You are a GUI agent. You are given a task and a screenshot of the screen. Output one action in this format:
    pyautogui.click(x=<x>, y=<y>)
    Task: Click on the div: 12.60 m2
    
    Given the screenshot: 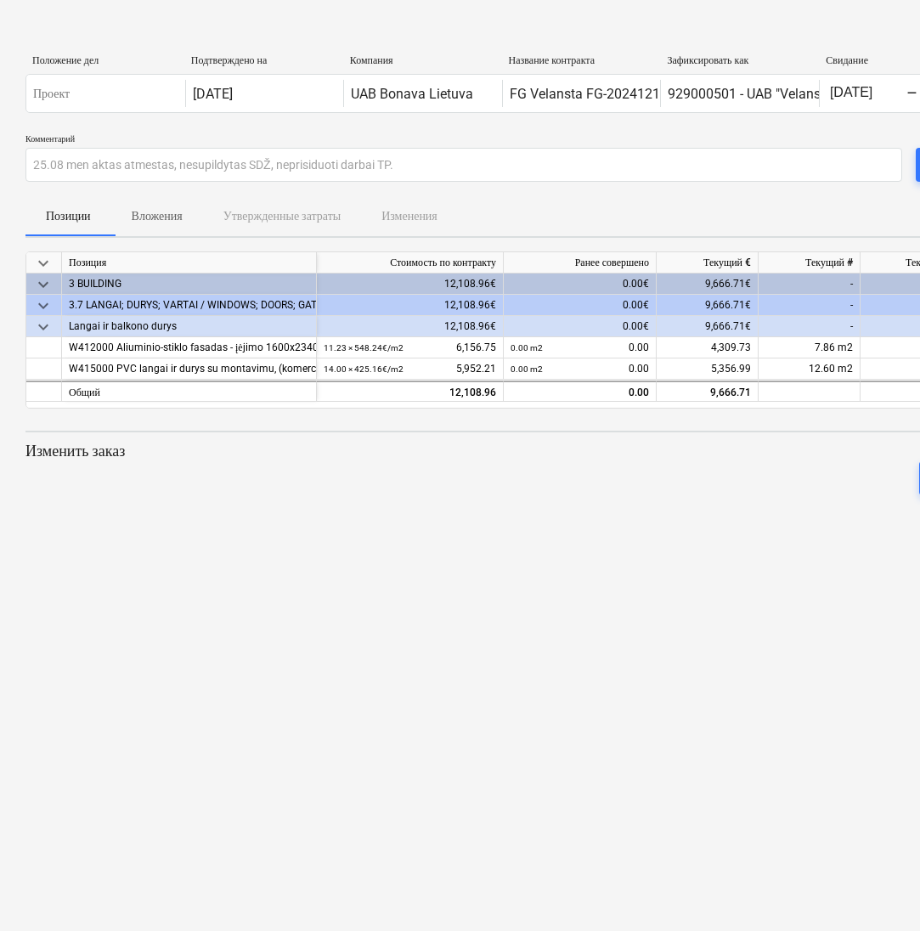 What is the action you would take?
    pyautogui.click(x=810, y=369)
    